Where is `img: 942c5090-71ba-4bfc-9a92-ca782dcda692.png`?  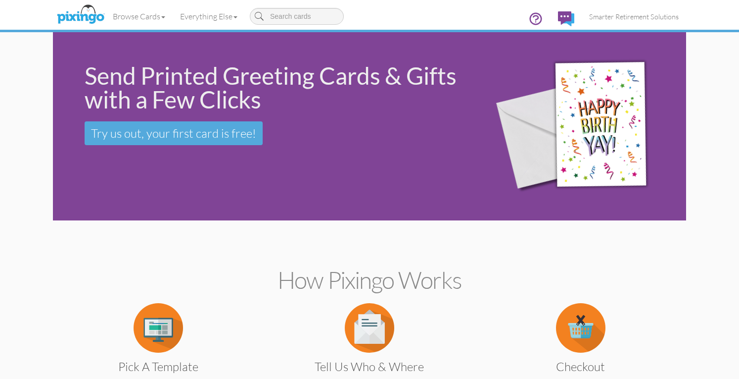 img: 942c5090-71ba-4bfc-9a92-ca782dcda692.png is located at coordinates (583, 126).